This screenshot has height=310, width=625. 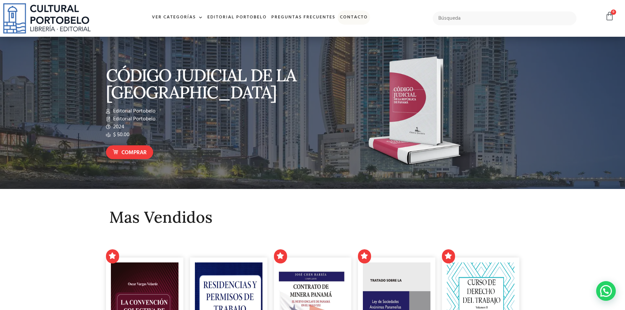 What do you see at coordinates (134, 153) in the screenshot?
I see `span: Comprar` at bounding box center [134, 153].